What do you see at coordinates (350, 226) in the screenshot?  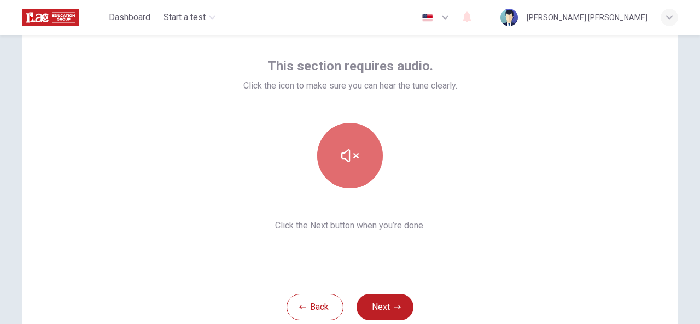 I see `span: Click the Next button when you’re done.` at bounding box center [350, 226].